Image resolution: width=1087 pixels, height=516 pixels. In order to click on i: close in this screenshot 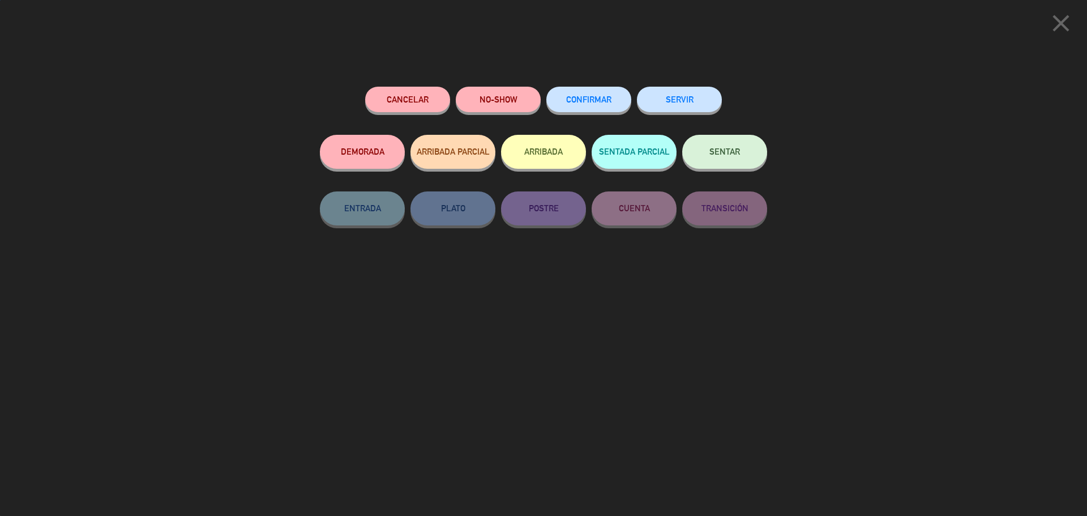, I will do `click(1061, 23)`.